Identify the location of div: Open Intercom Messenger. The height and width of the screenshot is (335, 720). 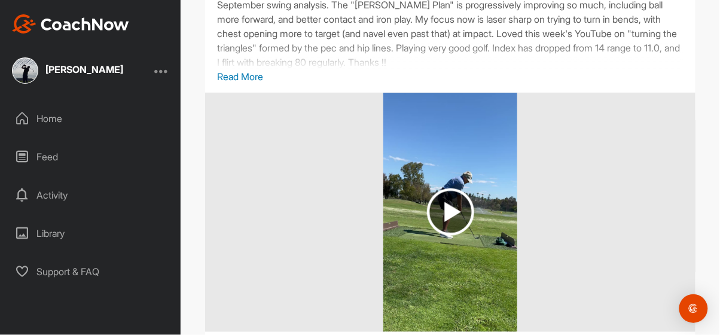
(694, 309).